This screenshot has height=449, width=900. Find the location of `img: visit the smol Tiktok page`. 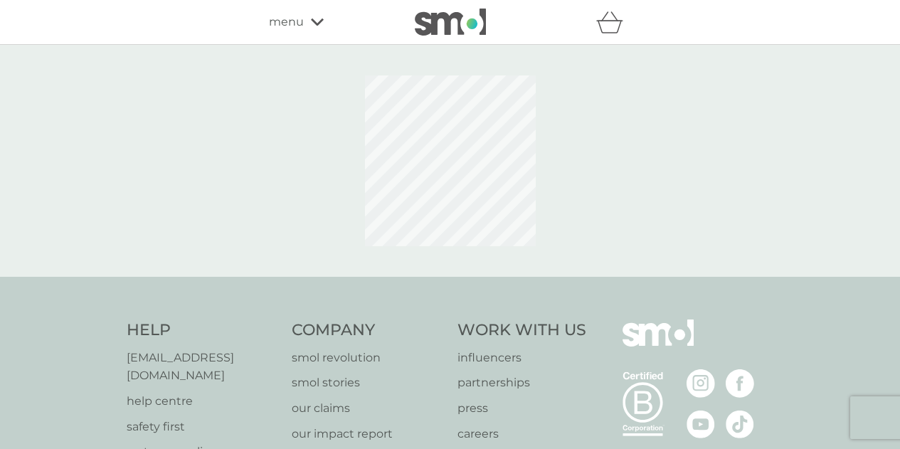

img: visit the smol Tiktok page is located at coordinates (740, 424).